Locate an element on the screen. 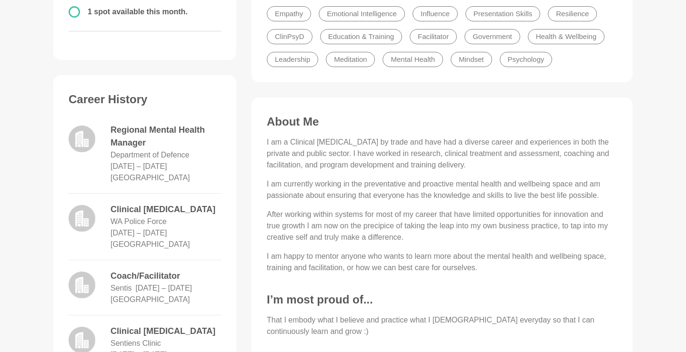  p: After working within systems for most of my career that have limited opportunities for innovation... is located at coordinates (442, 226).